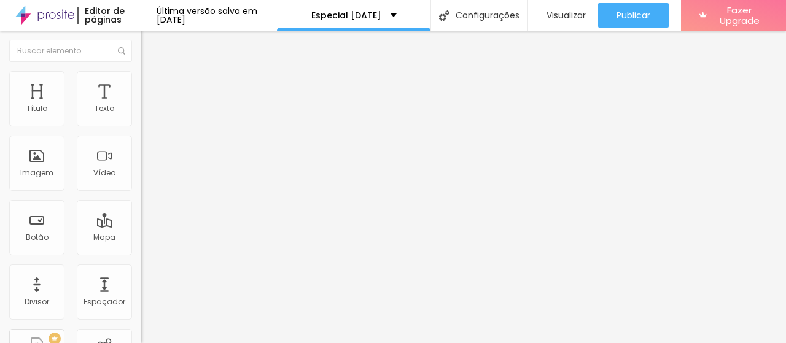 The width and height of the screenshot is (786, 343). I want to click on div: Imagem, so click(37, 173).